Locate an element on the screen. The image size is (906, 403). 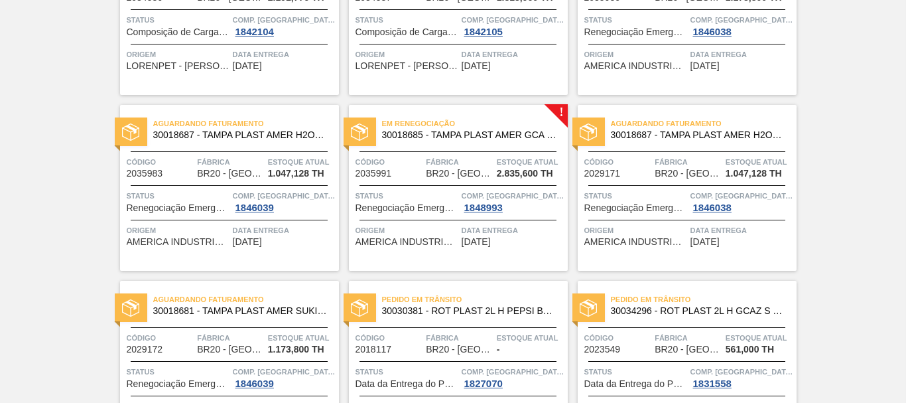
span: 561,000 TH is located at coordinates (750, 349).